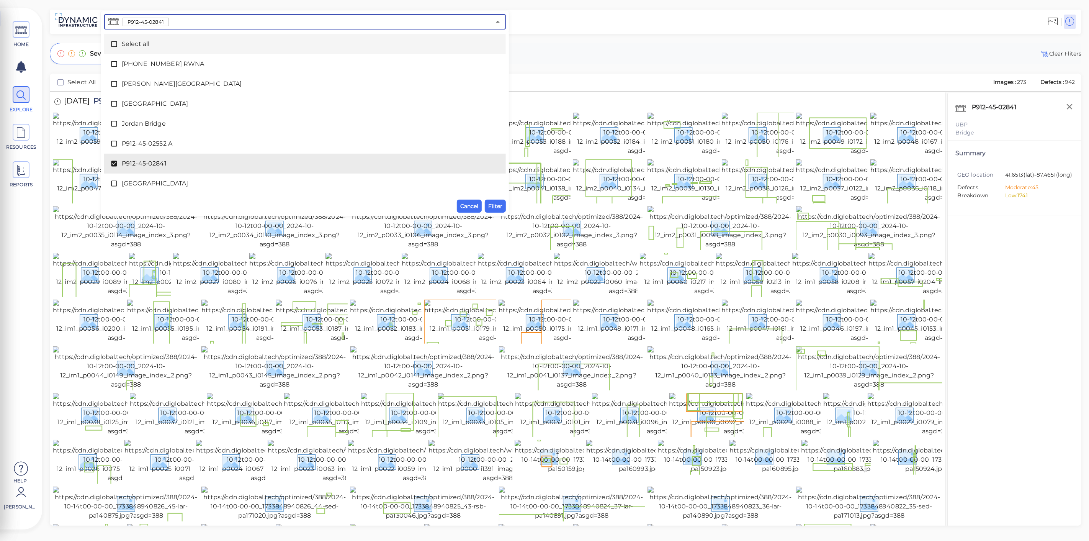 Image resolution: width=1089 pixels, height=541 pixels. Describe the element at coordinates (494, 321) in the screenshot. I see `img: https://cdn.diglobal.tech/width210/388/2024-10-12t00-00-00_2024-10-12_im1_p0051_i0179_image_index...` at that location.